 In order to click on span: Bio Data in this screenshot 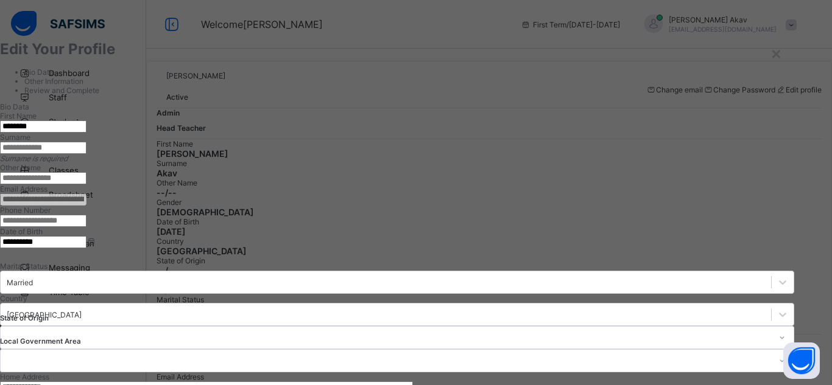, I will do `click(39, 72)`.